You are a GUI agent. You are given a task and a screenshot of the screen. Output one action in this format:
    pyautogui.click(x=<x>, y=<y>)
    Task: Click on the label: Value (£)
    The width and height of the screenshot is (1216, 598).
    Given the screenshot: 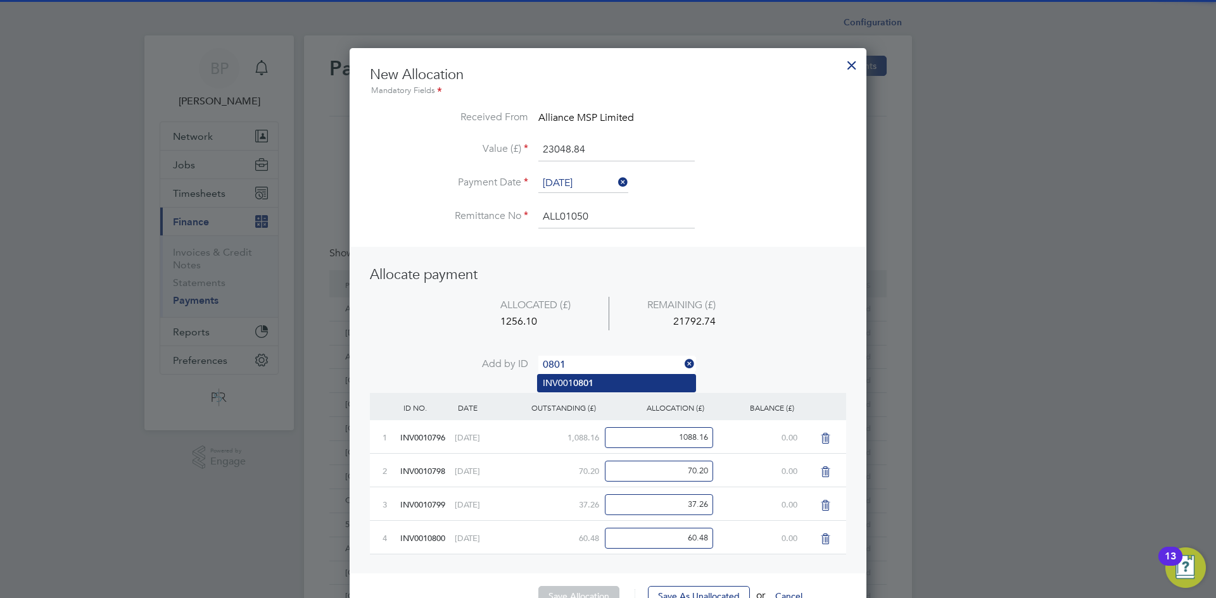 What is the action you would take?
    pyautogui.click(x=449, y=149)
    